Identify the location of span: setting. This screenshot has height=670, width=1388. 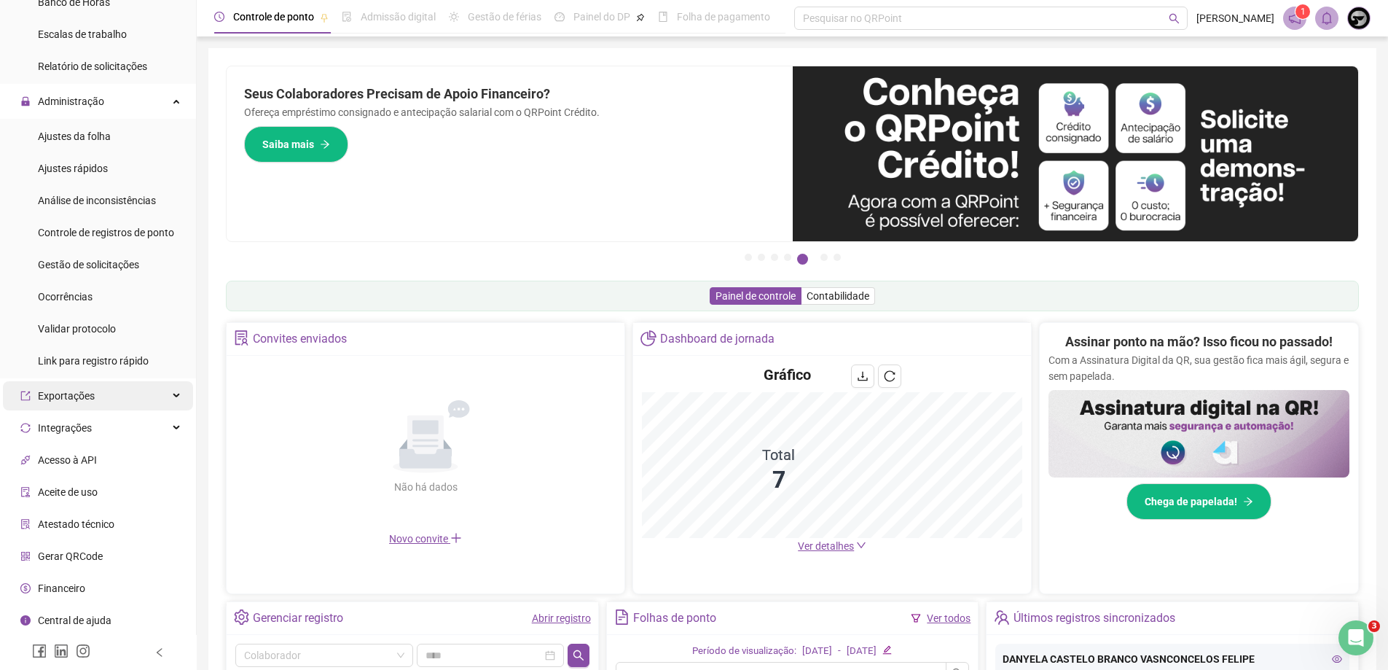
(241, 616).